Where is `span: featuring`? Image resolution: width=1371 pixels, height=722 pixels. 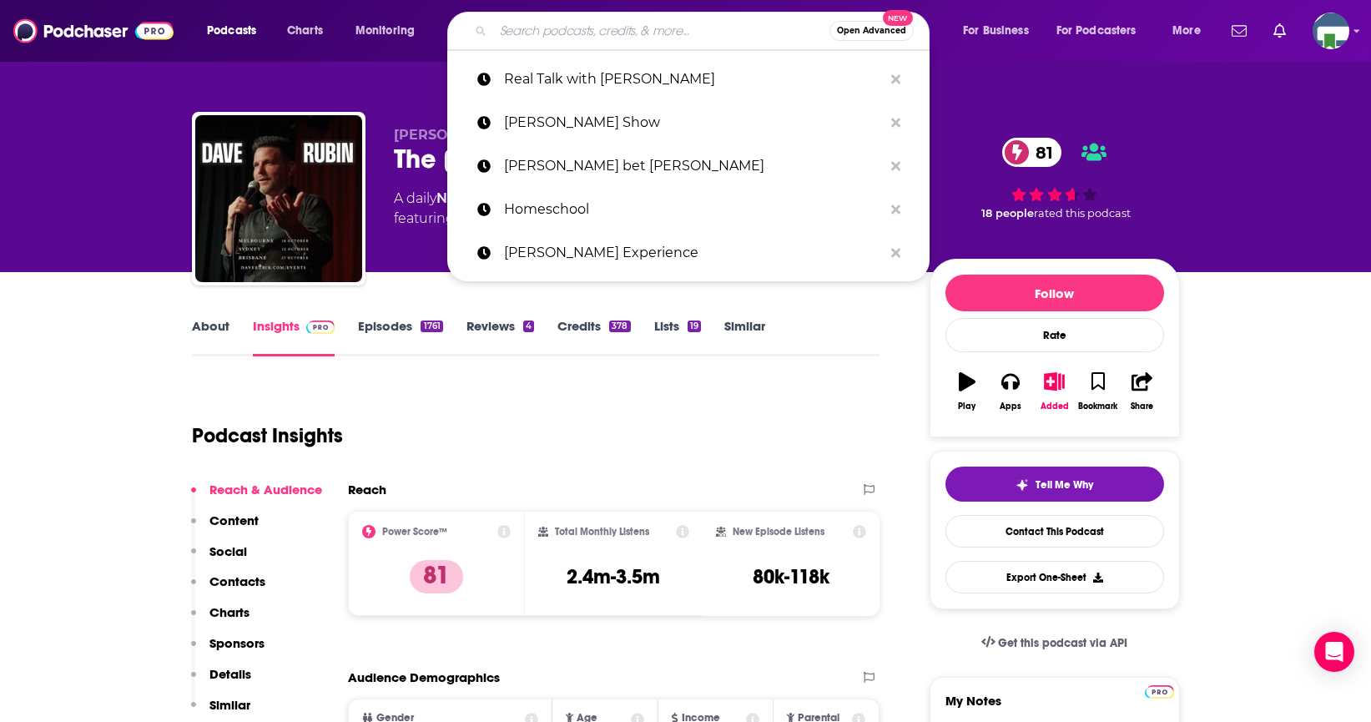
span: featuring is located at coordinates (634, 219).